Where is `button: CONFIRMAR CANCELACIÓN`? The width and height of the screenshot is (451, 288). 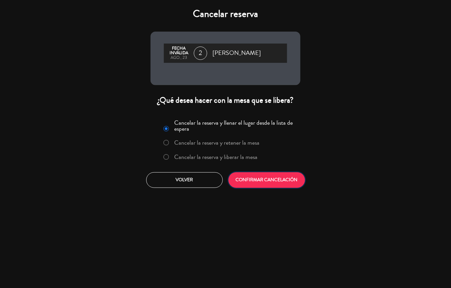
button: CONFIRMAR CANCELACIÓN is located at coordinates (267, 180).